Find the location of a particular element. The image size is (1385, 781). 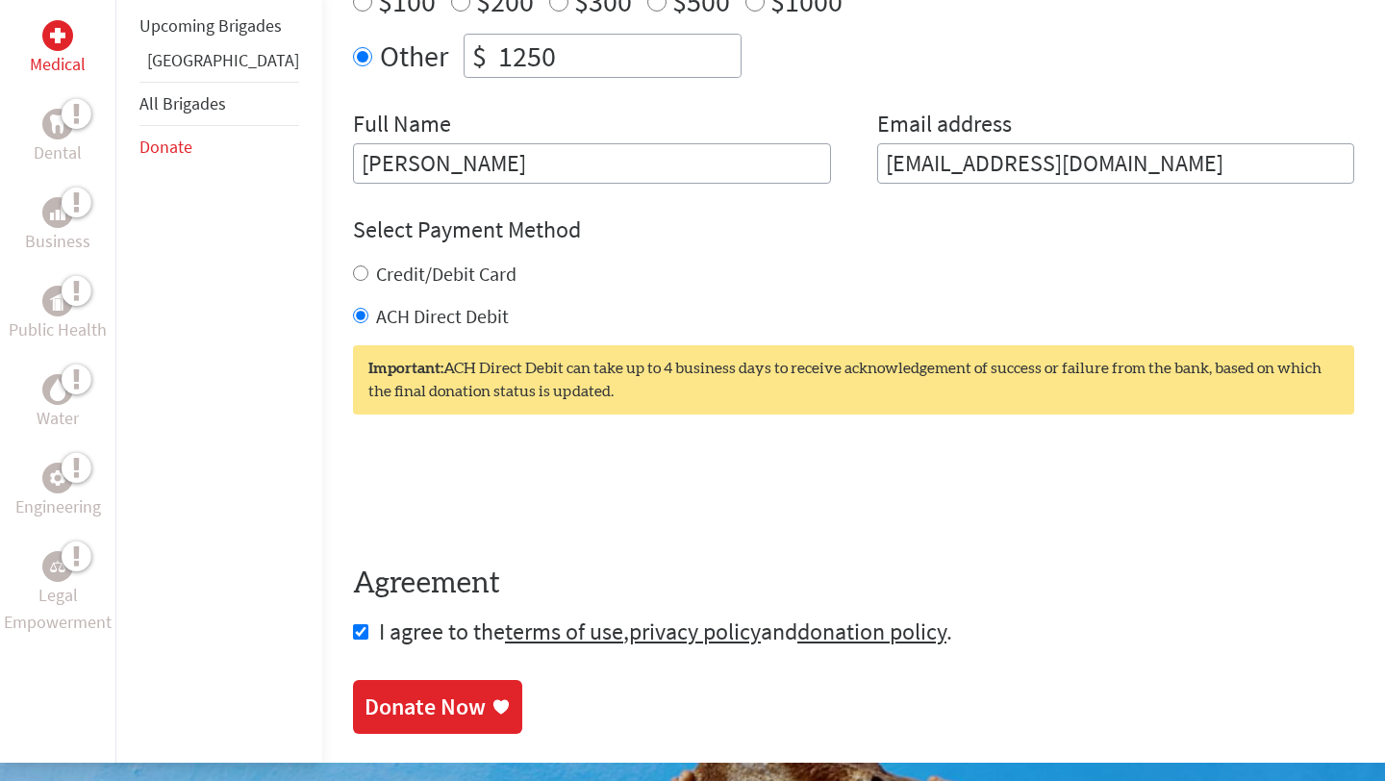

img: Public Health is located at coordinates (58, 301).